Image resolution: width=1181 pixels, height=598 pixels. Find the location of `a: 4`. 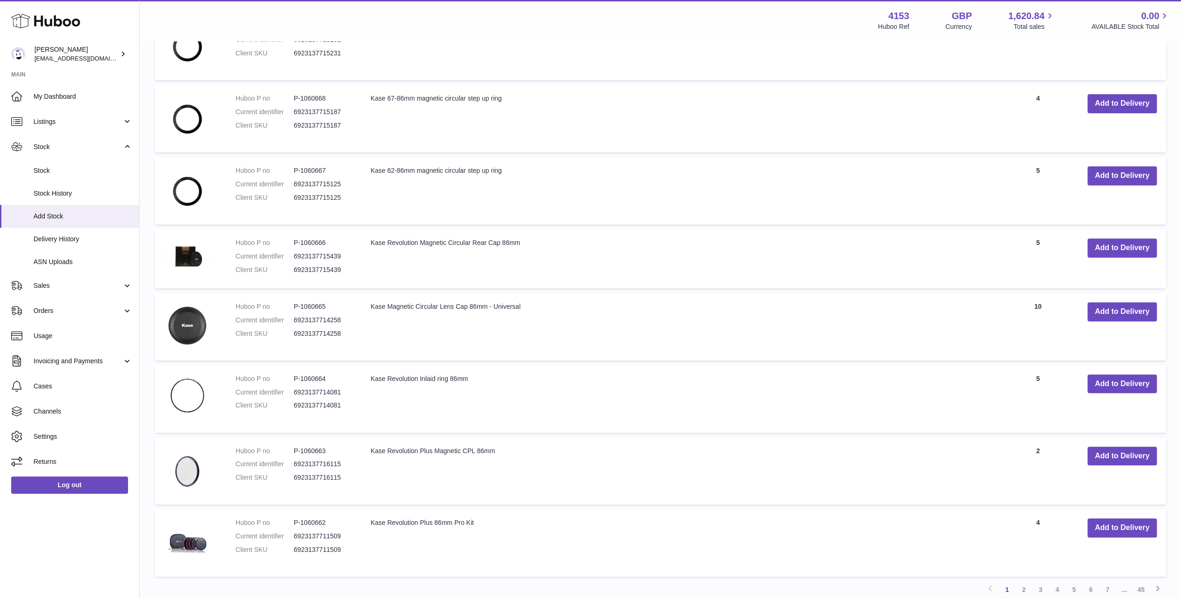

a: 4 is located at coordinates (1057, 589).